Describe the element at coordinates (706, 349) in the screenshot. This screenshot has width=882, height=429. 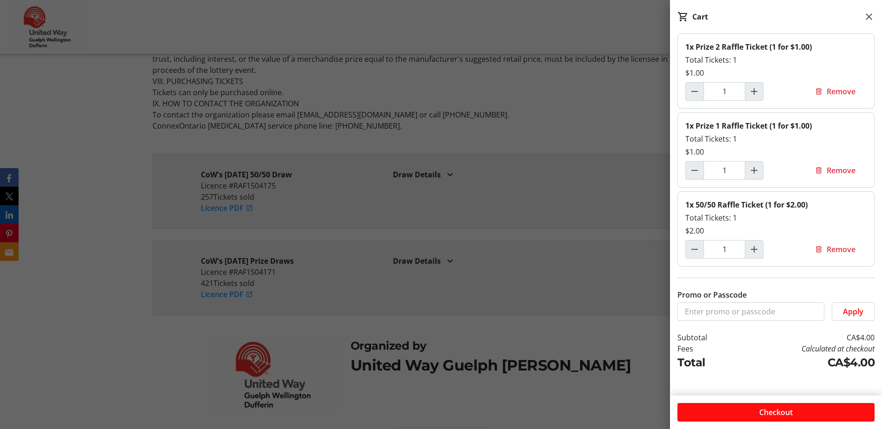
I see `td: Fees` at that location.